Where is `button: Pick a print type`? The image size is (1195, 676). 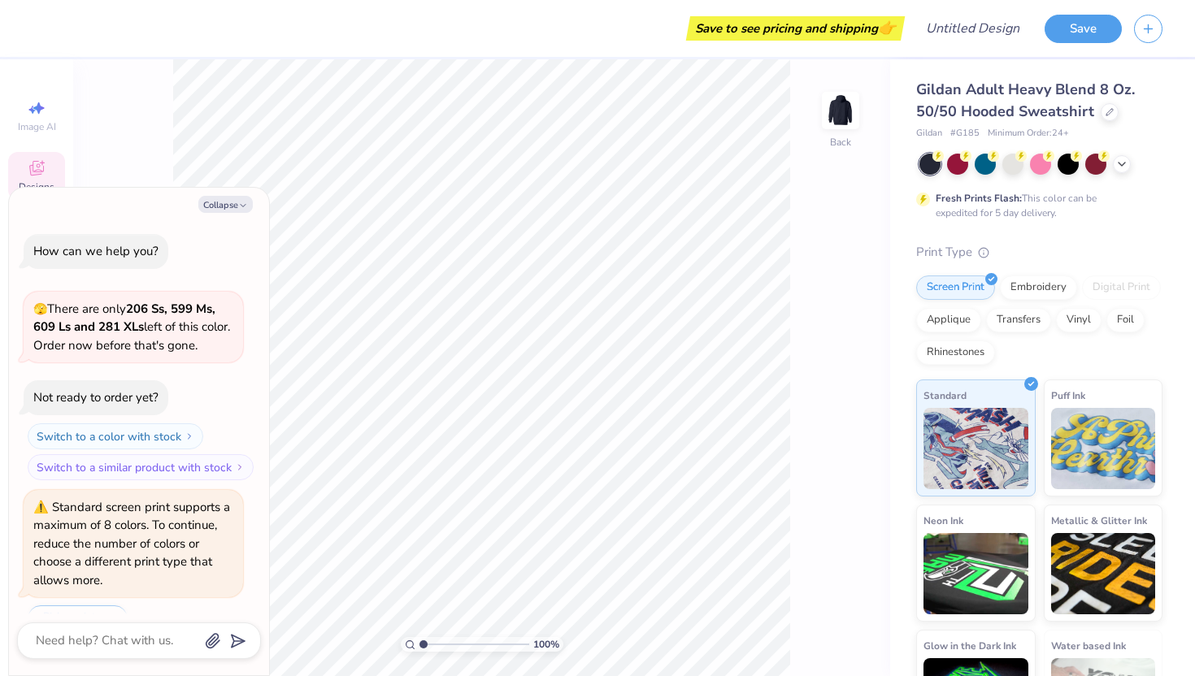
button: Pick a print type is located at coordinates (77, 624).